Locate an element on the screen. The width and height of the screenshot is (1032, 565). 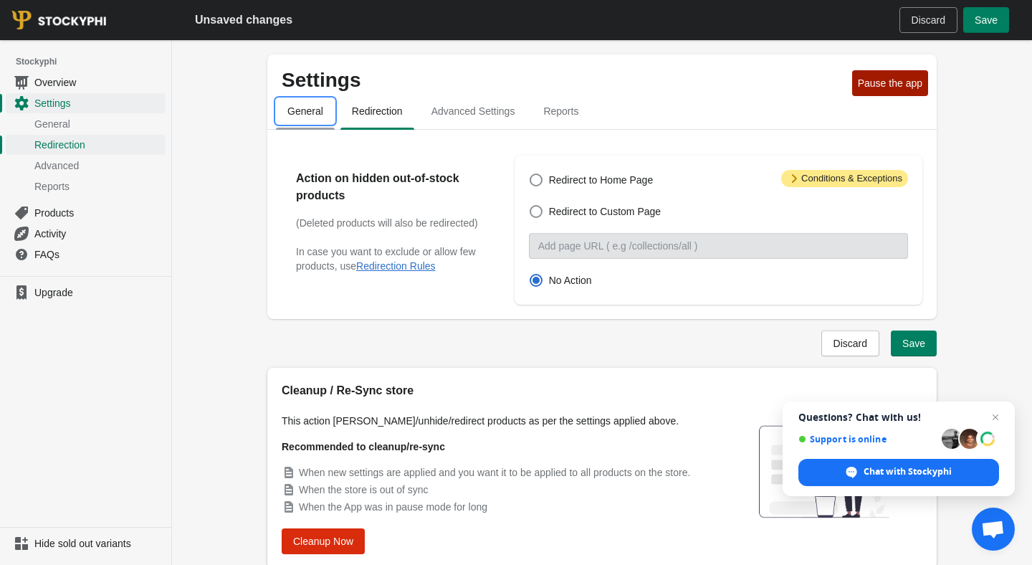
a: Upgrade is located at coordinates (85, 293).